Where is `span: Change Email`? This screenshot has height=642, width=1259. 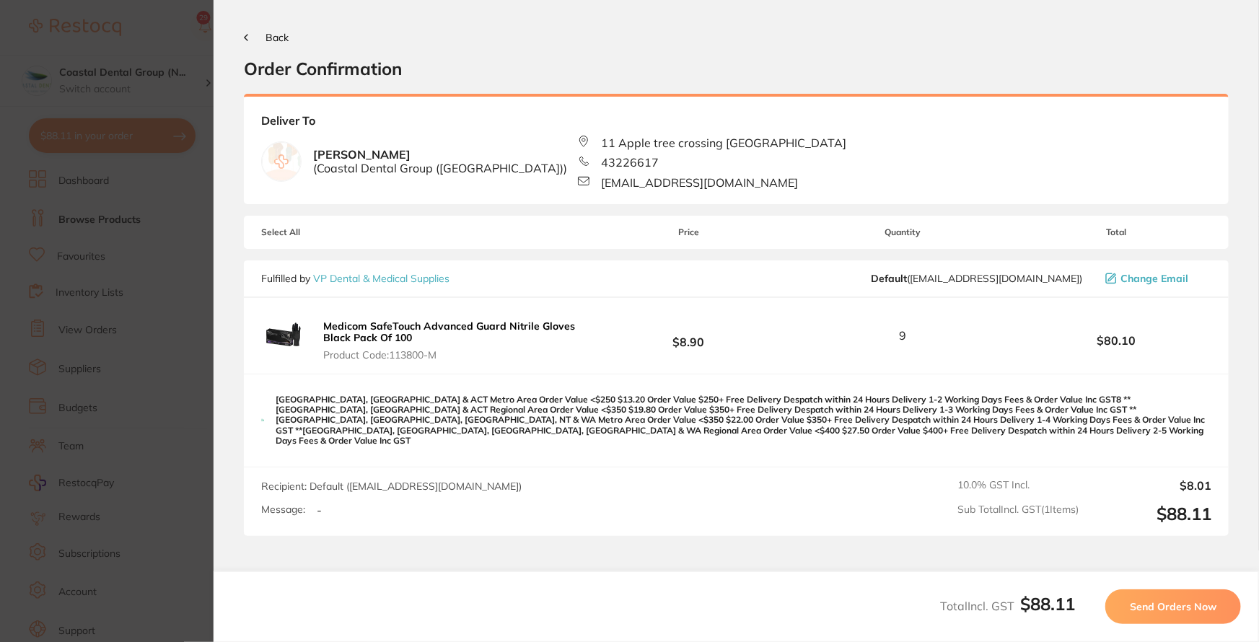
span: Change Email is located at coordinates (1154, 278).